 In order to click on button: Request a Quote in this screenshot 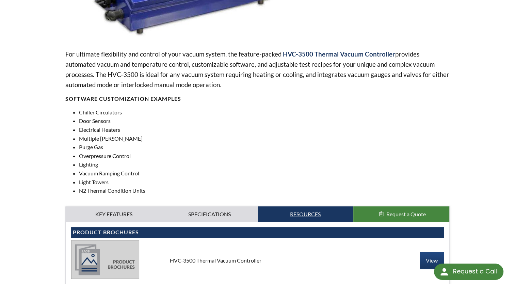, I will do `click(401, 214)`.